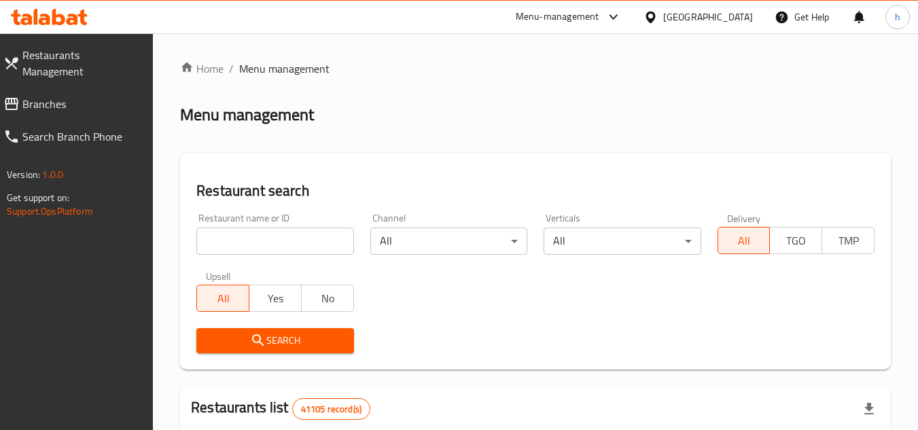 The height and width of the screenshot is (430, 918). Describe the element at coordinates (281, 409) in the screenshot. I see `h2: Restaurants list` at that location.